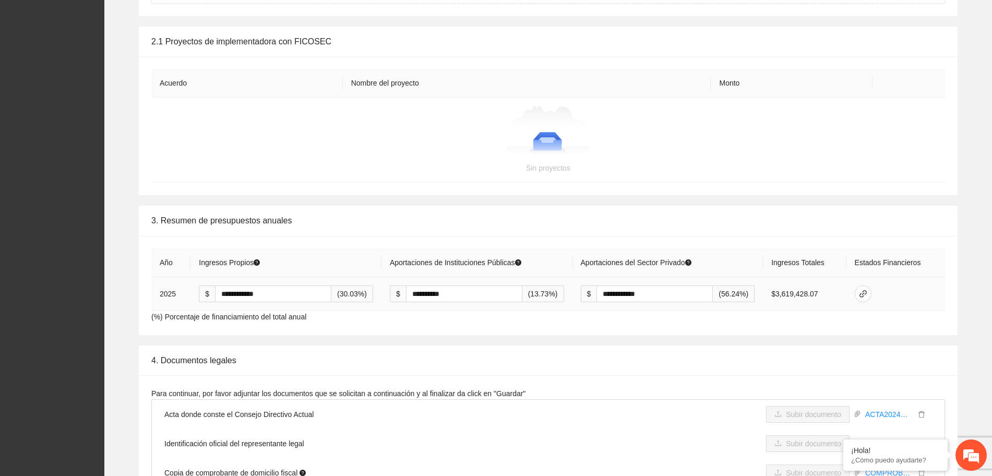  What do you see at coordinates (791, 83) in the screenshot?
I see `th: Monto` at bounding box center [791, 83].